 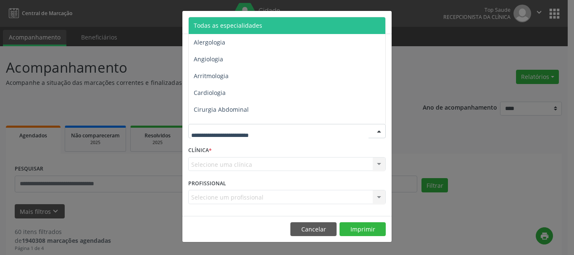 I want to click on span: Cardiologia, so click(x=210, y=92).